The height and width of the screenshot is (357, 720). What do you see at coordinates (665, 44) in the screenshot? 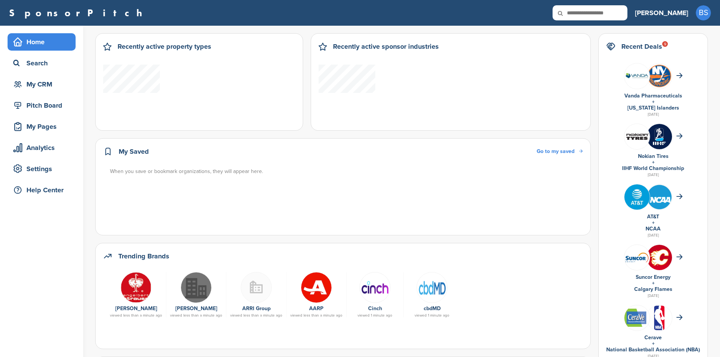
I see `div: 9` at bounding box center [665, 44].